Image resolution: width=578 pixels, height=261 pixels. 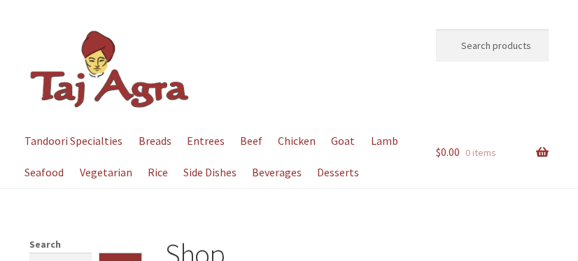 I want to click on span: 0.00, so click(x=448, y=152).